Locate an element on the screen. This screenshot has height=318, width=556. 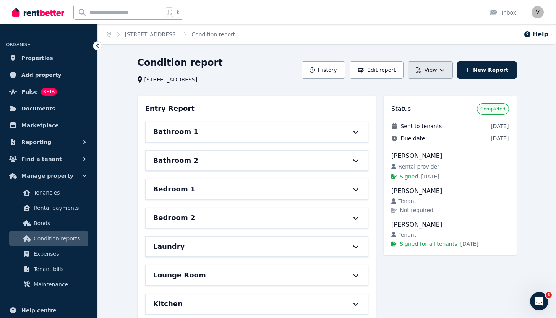
span: Signed for all tenants is located at coordinates (428, 244).